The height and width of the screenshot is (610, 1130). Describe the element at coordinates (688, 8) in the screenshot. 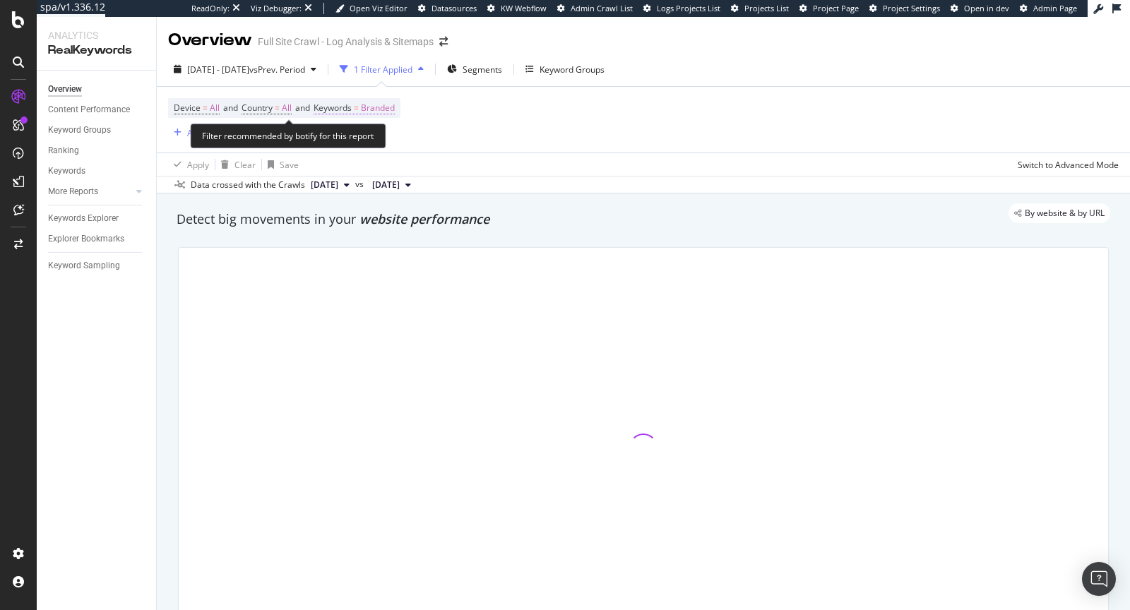

I see `span: Logs Projects List` at that location.